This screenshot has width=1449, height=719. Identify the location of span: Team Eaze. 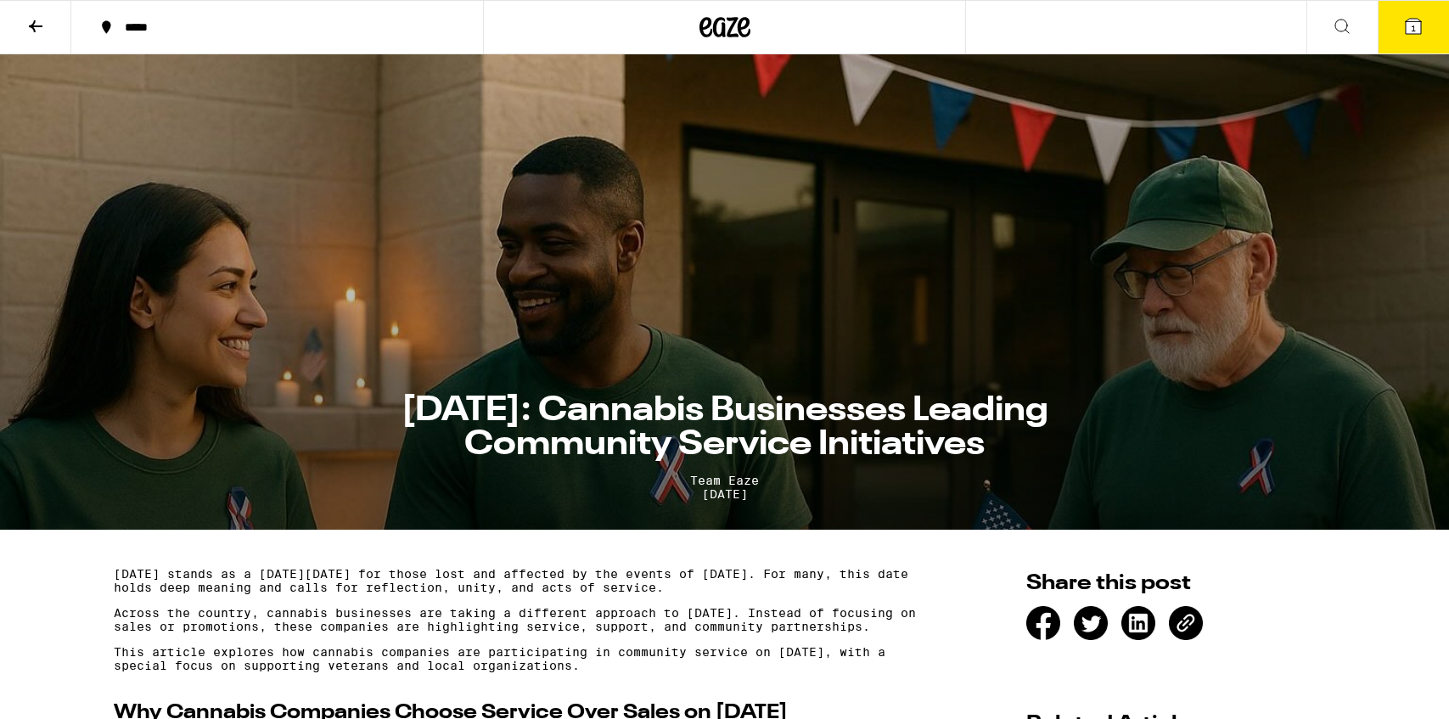
(725, 481).